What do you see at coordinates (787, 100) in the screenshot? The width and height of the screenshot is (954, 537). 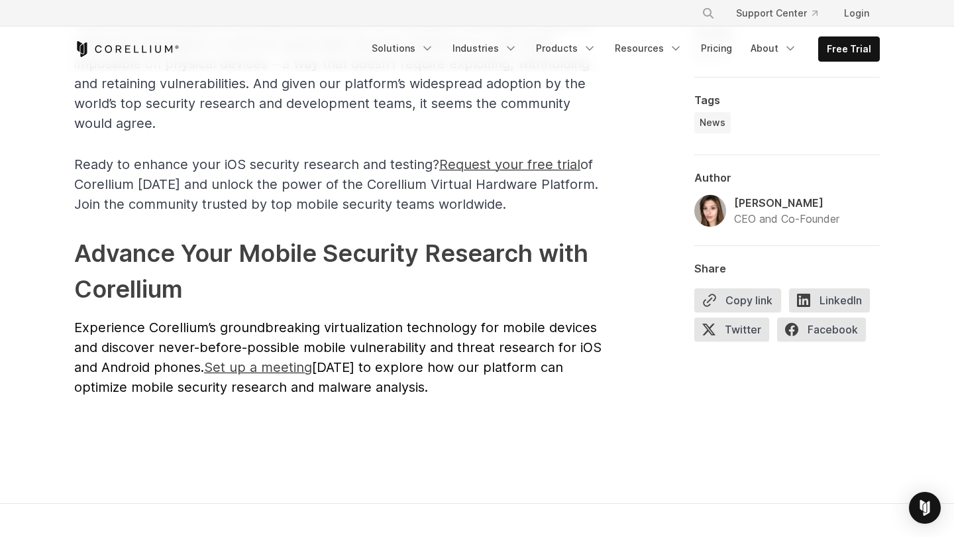 I see `div: Tags` at bounding box center [787, 100].